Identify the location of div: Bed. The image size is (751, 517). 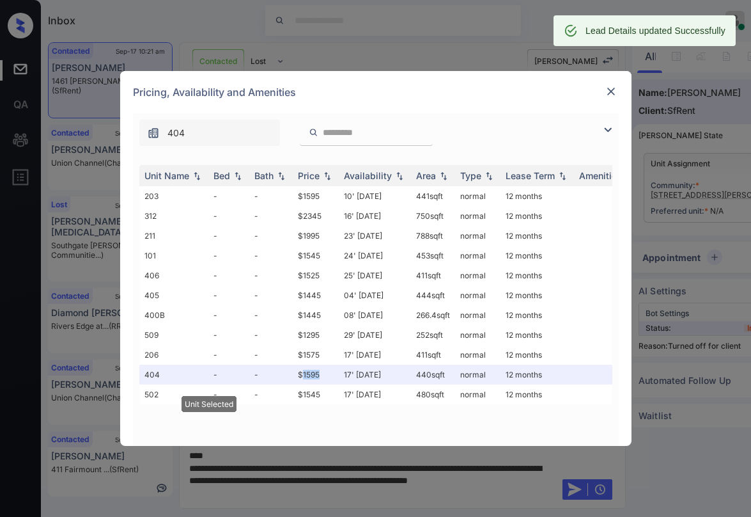
(222, 175).